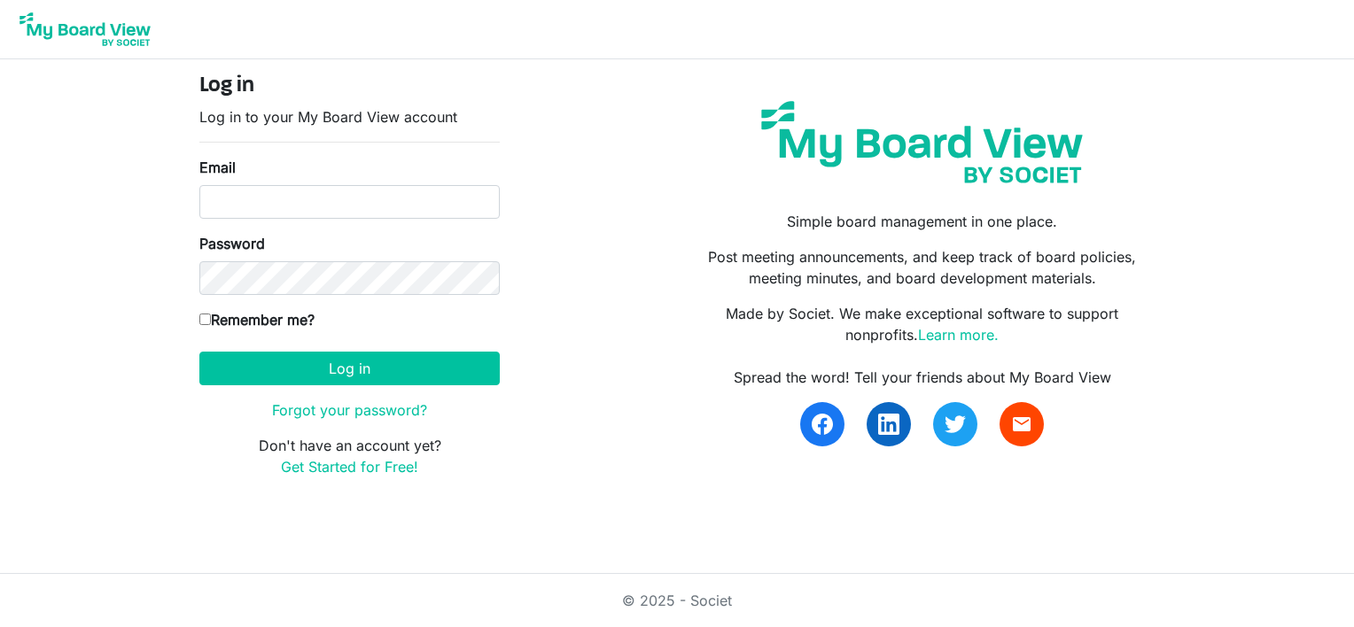  Describe the element at coordinates (822, 424) in the screenshot. I see `img: facebook.svg` at that location.